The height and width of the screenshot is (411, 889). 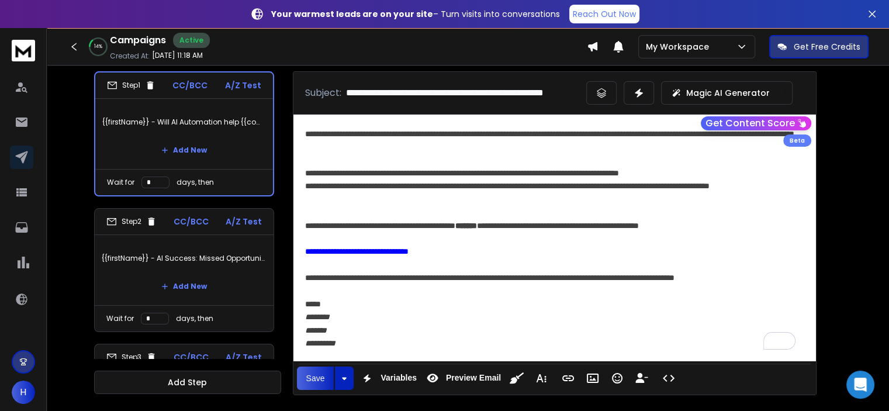 I want to click on button: Clean HTML, so click(x=516, y=378).